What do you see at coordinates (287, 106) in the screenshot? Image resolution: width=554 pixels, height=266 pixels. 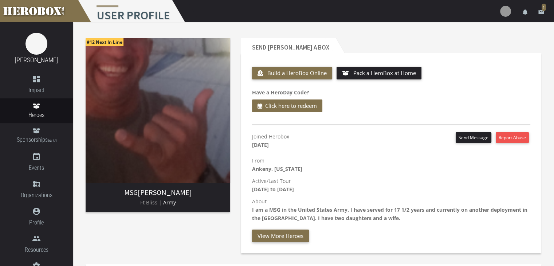 I see `button: Click here to redeem` at bounding box center [287, 106].